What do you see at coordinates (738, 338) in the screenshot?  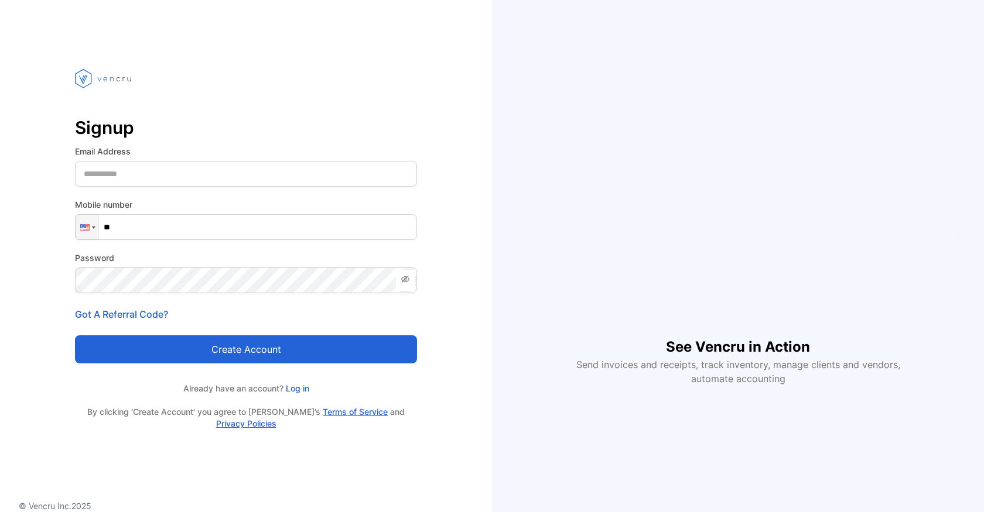 I see `h1: See Vencru in Action` at bounding box center [738, 338].